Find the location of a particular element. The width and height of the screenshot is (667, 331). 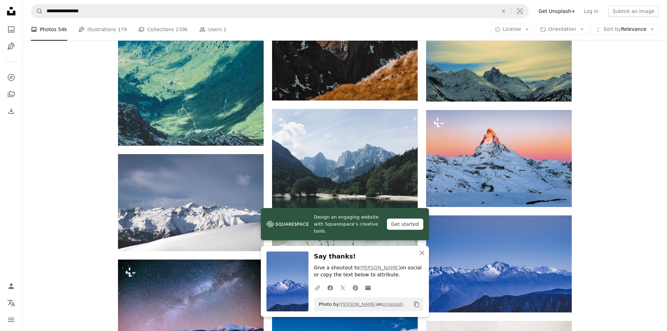

img: white and black mountain under blue and white sky at daytime is located at coordinates (191, 202).